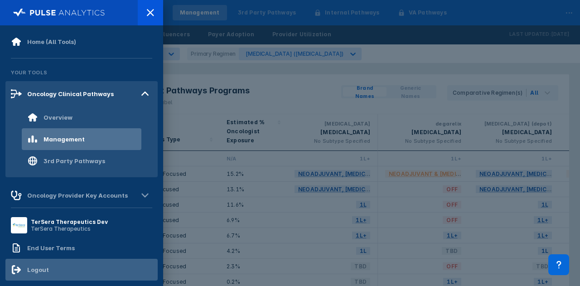  Describe the element at coordinates (19, 225) in the screenshot. I see `img: menu button` at that location.